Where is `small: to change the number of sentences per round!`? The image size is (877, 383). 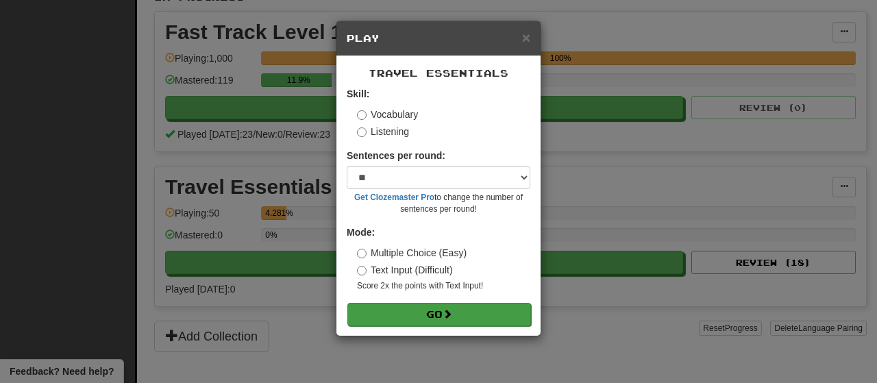 small: to change the number of sentences per round! is located at coordinates (439, 203).